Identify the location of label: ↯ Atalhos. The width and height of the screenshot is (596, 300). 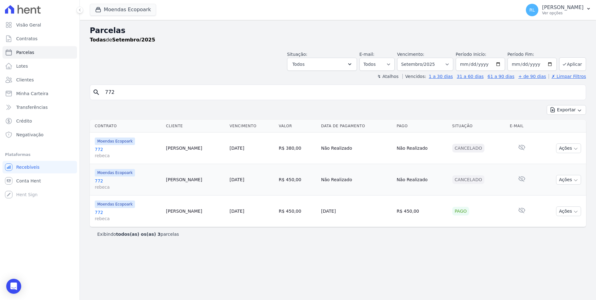
(388, 76).